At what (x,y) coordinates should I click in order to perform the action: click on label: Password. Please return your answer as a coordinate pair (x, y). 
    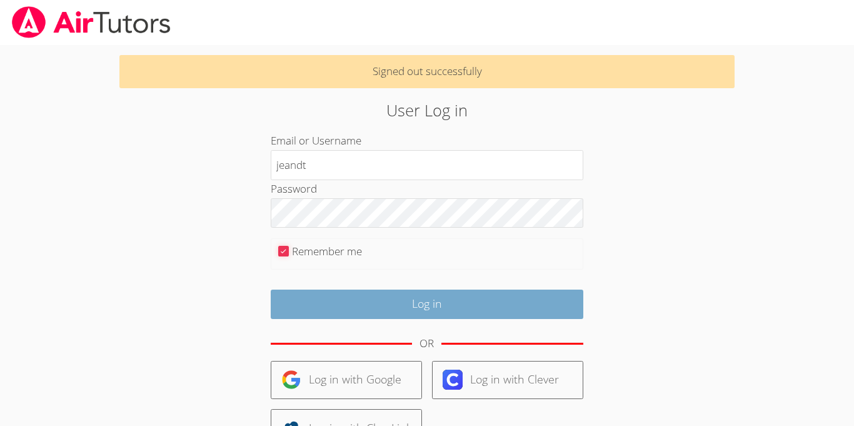
    Looking at the image, I should click on (294, 188).